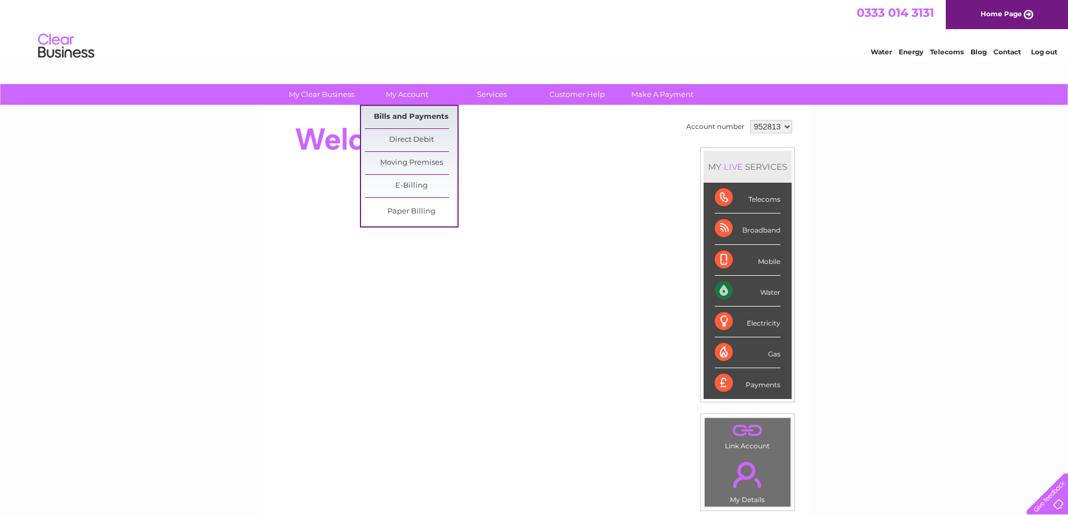  What do you see at coordinates (492, 94) in the screenshot?
I see `a: Services` at bounding box center [492, 94].